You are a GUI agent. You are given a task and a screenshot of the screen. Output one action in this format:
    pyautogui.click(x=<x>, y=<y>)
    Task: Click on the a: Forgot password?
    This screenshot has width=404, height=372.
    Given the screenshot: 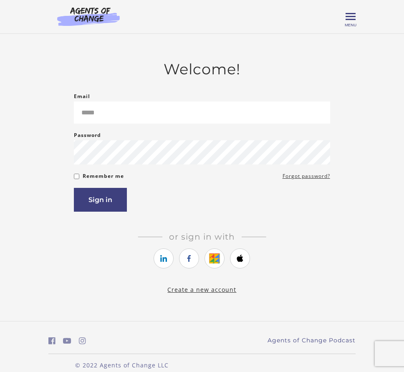 What is the action you would take?
    pyautogui.click(x=307, y=176)
    